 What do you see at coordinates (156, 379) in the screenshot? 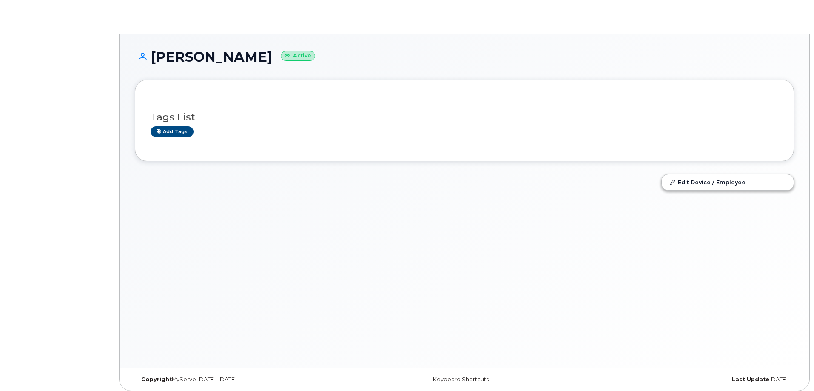
I see `strong: Copyright` at bounding box center [156, 379].